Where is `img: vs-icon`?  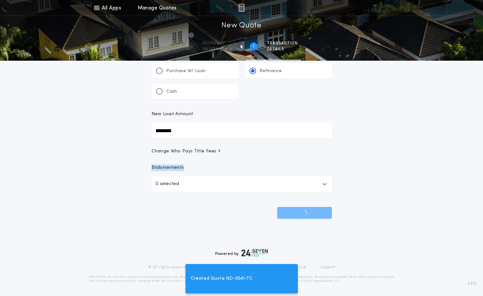
img: vs-icon is located at coordinates (376, 8).